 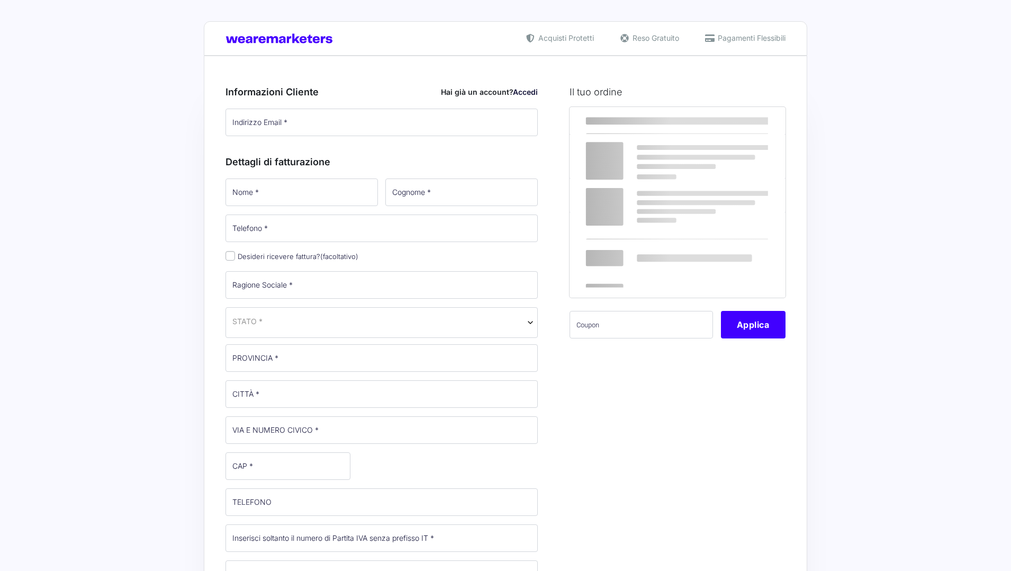 I want to click on span: (facoltativo), so click(x=339, y=256).